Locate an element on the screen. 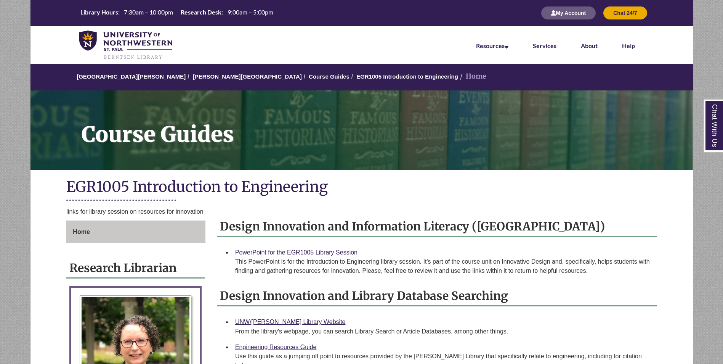 The image size is (723, 364). span: 9:00am – 5:00pm is located at coordinates (251, 12).